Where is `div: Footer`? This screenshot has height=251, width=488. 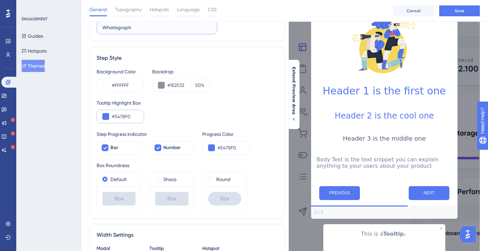 div: Footer is located at coordinates (385, 212).